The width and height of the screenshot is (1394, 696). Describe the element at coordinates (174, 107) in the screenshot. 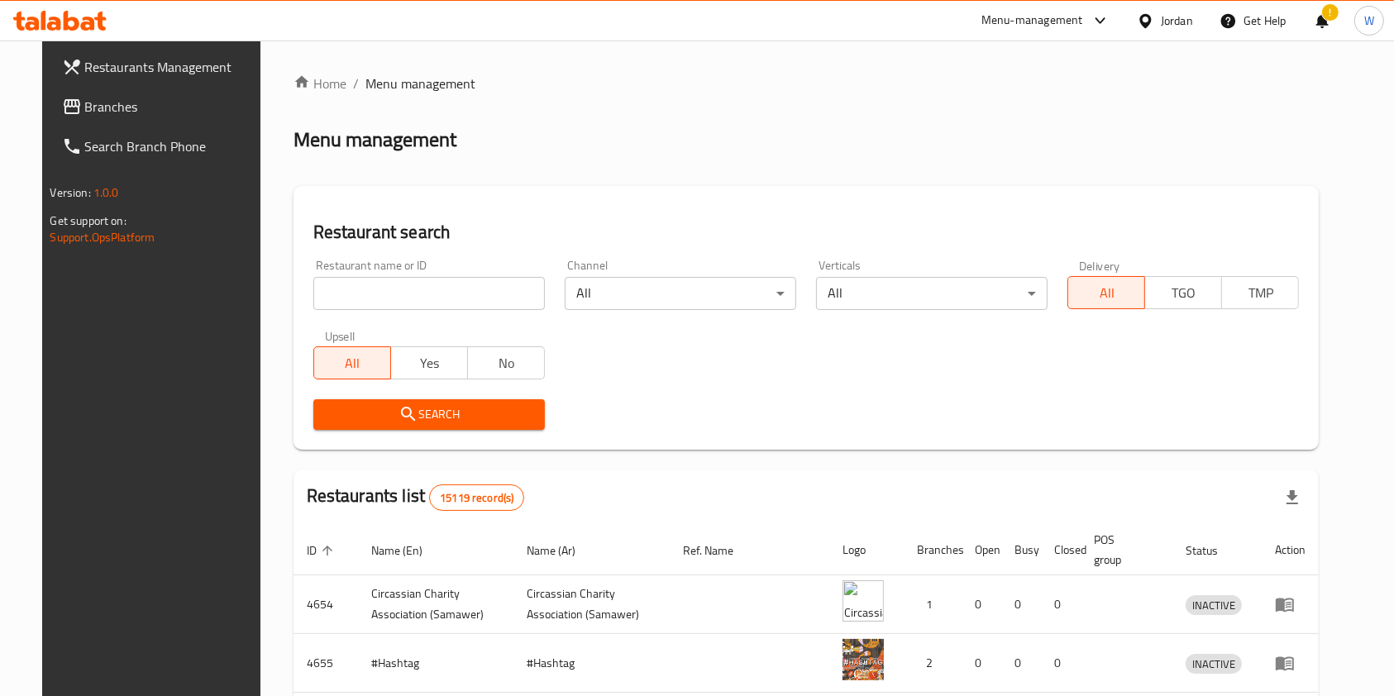

I see `span: Branches` at that location.